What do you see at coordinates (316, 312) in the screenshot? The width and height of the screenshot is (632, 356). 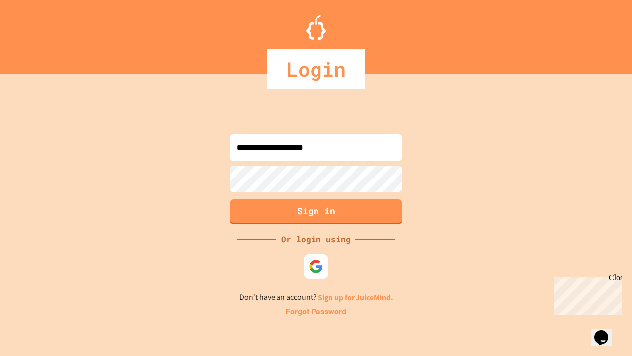 I see `a: Forgot Password` at bounding box center [316, 312].